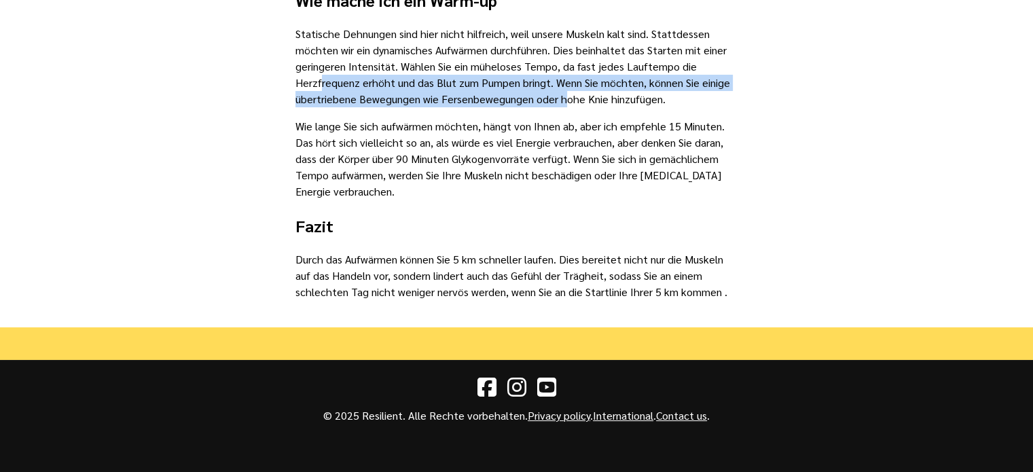 The image size is (1033, 472). Describe the element at coordinates (623, 415) in the screenshot. I see `a: International` at that location.